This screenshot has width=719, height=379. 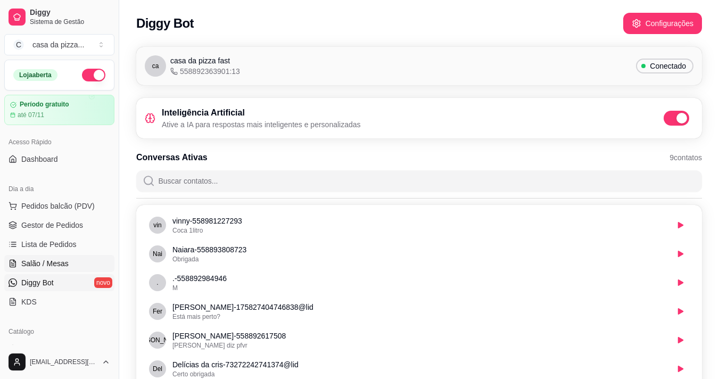 What do you see at coordinates (205, 71) in the screenshot?
I see `span: 558892363901:13` at bounding box center [205, 71].